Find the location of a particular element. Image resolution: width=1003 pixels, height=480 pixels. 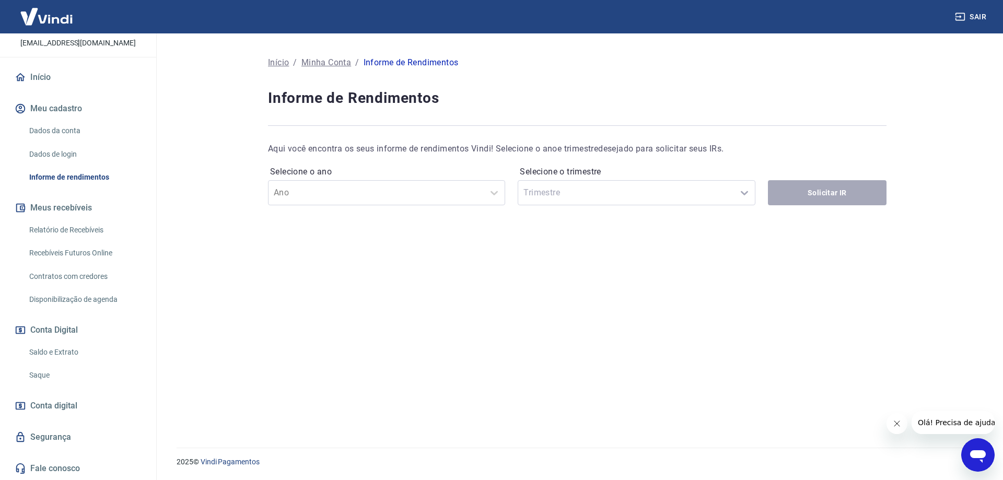

p: Início is located at coordinates (278, 63).